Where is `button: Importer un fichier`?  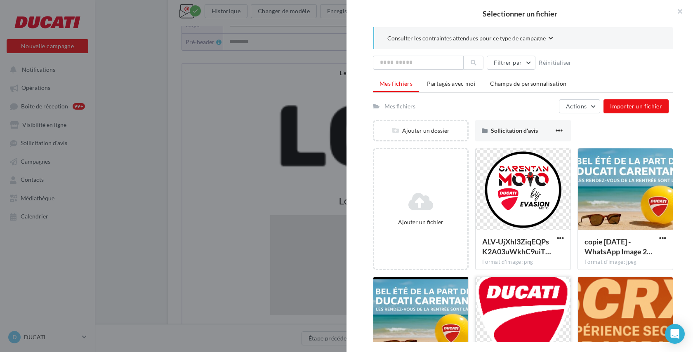 button: Importer un fichier is located at coordinates (636, 106).